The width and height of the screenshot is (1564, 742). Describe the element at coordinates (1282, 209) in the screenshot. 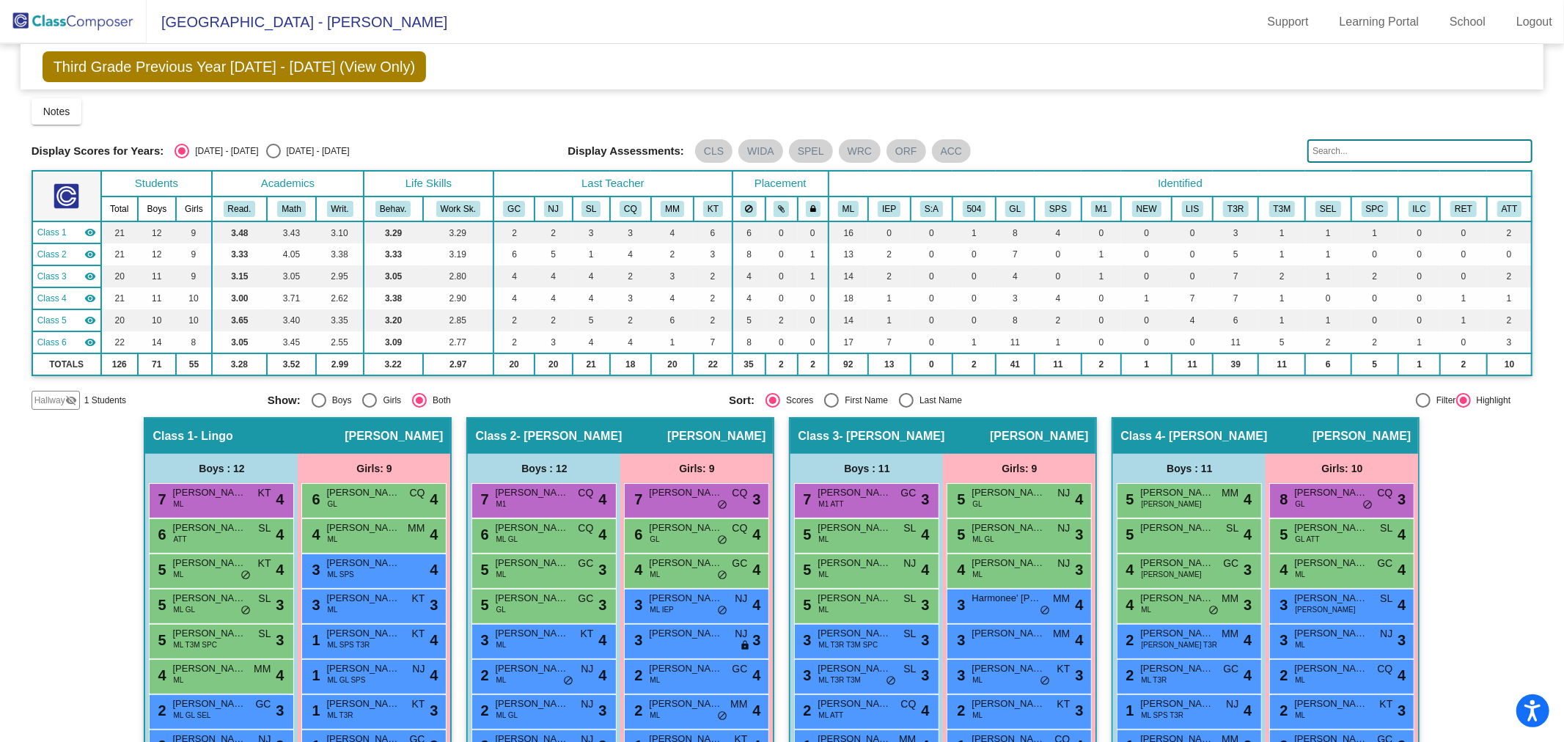

I see `th: Tier 3 Supports in Math` at that location.